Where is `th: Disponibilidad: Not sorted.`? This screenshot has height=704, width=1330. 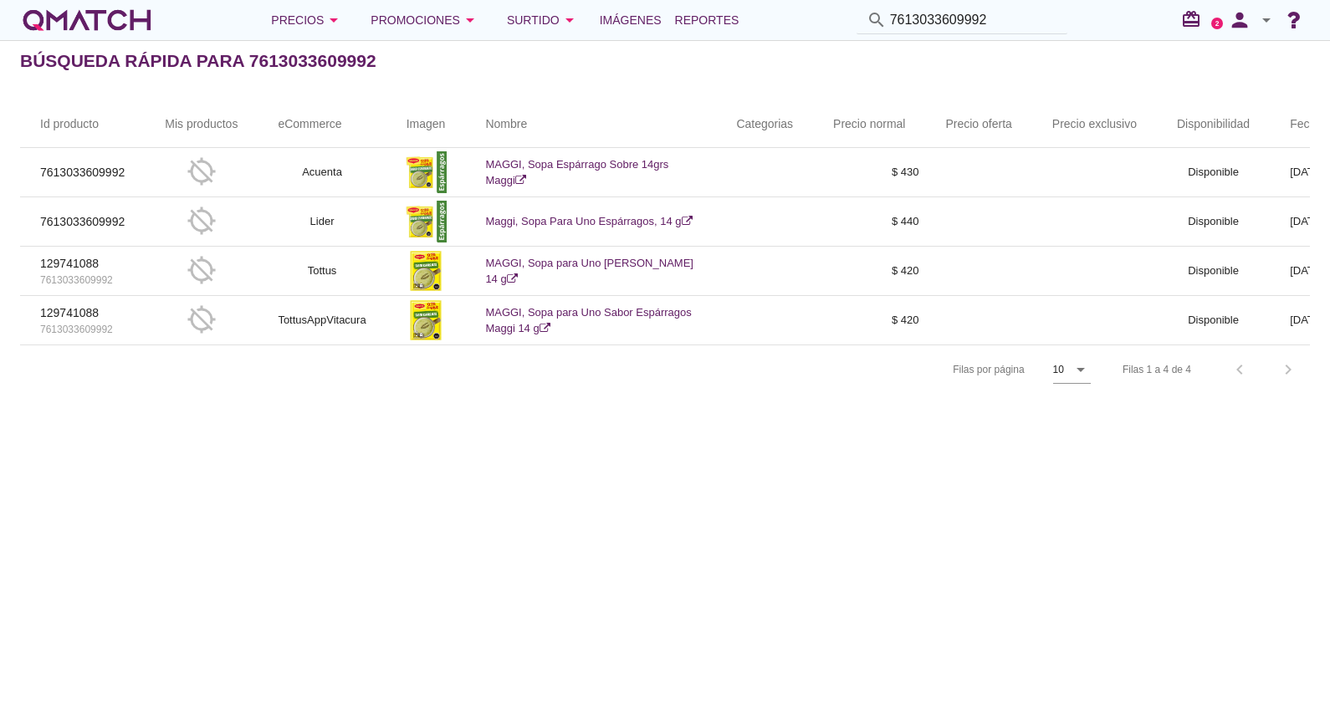 th: Disponibilidad: Not sorted. is located at coordinates (1213, 125).